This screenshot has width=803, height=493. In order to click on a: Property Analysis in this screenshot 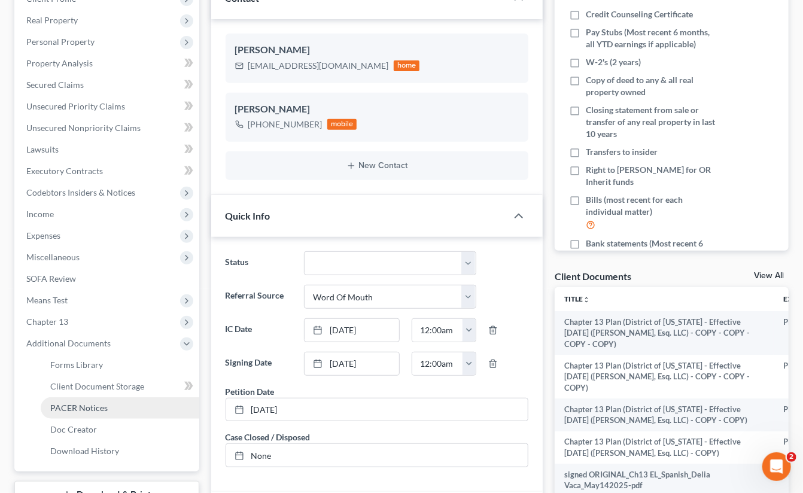, I will do `click(108, 63)`.